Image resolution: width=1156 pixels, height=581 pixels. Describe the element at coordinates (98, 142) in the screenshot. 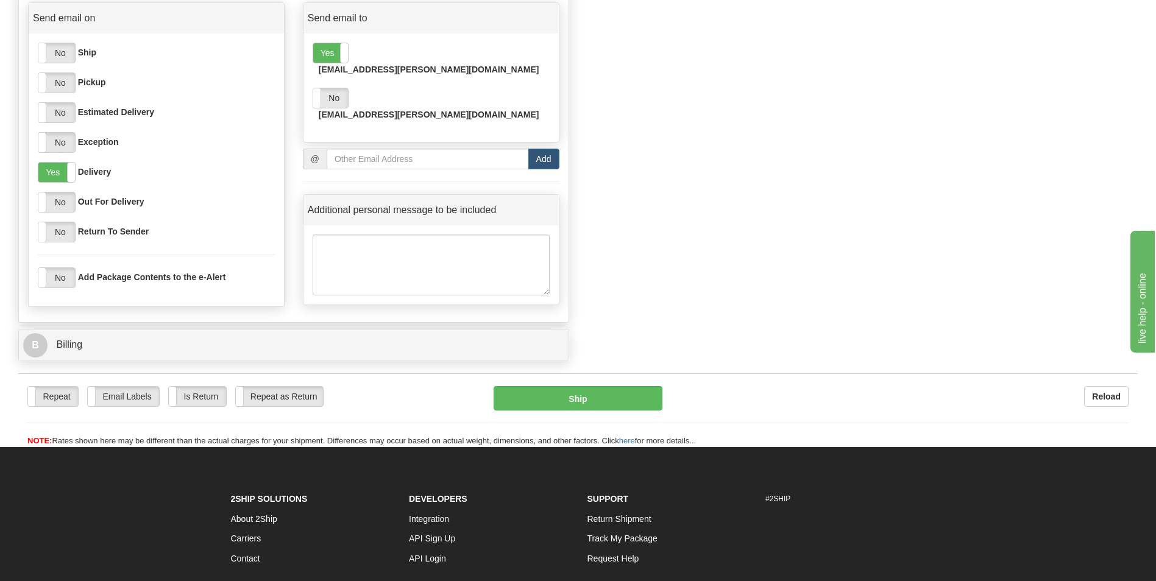

I see `label: Exception` at that location.